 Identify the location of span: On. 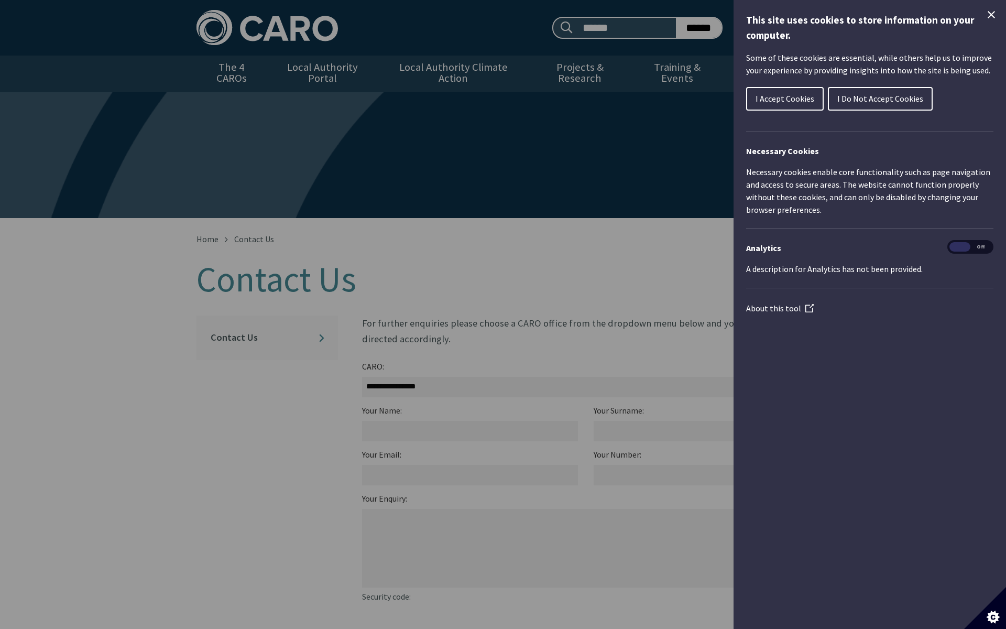
(960, 247).